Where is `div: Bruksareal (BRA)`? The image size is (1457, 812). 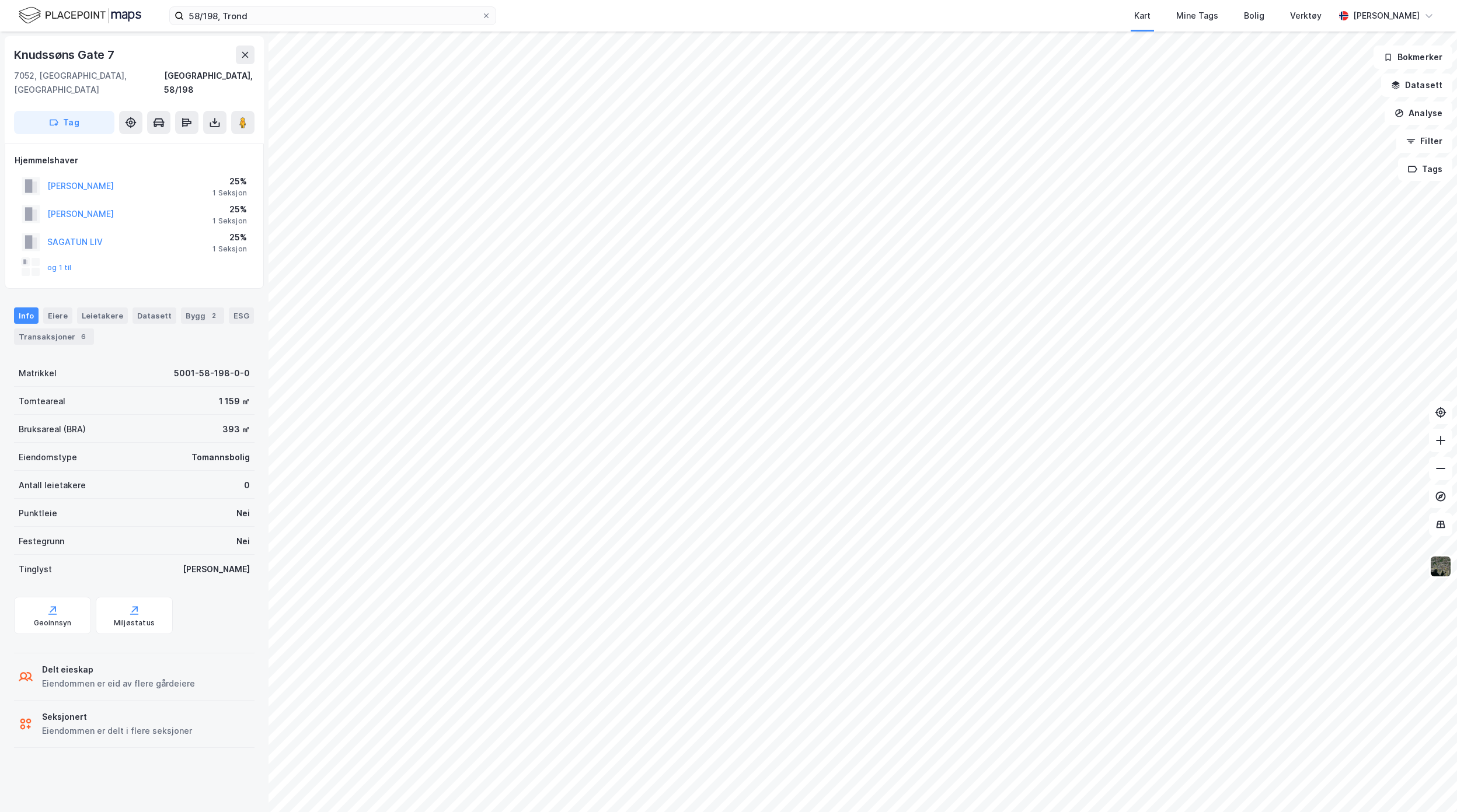
div: Bruksareal (BRA) is located at coordinates (52, 429).